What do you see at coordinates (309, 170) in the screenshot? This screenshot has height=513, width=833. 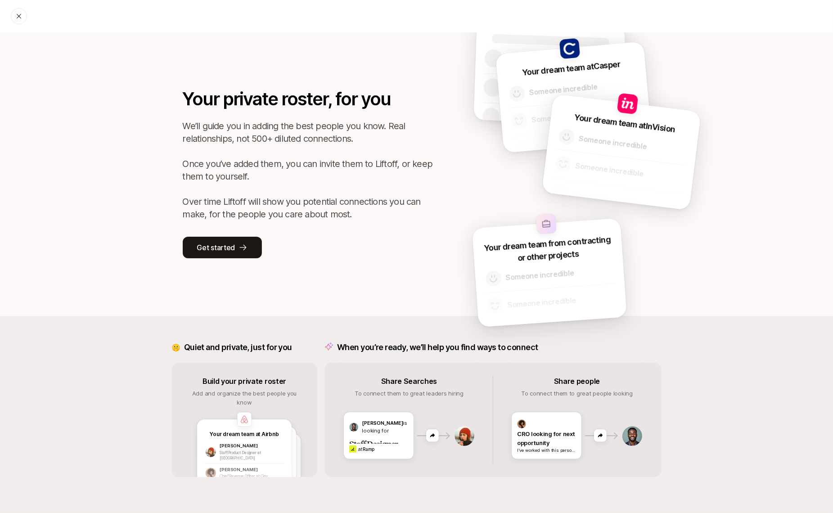 I see `p: We’ll guide you in adding the best people you know. Real relationships, not 500+ diluted connecti...` at bounding box center [309, 170].